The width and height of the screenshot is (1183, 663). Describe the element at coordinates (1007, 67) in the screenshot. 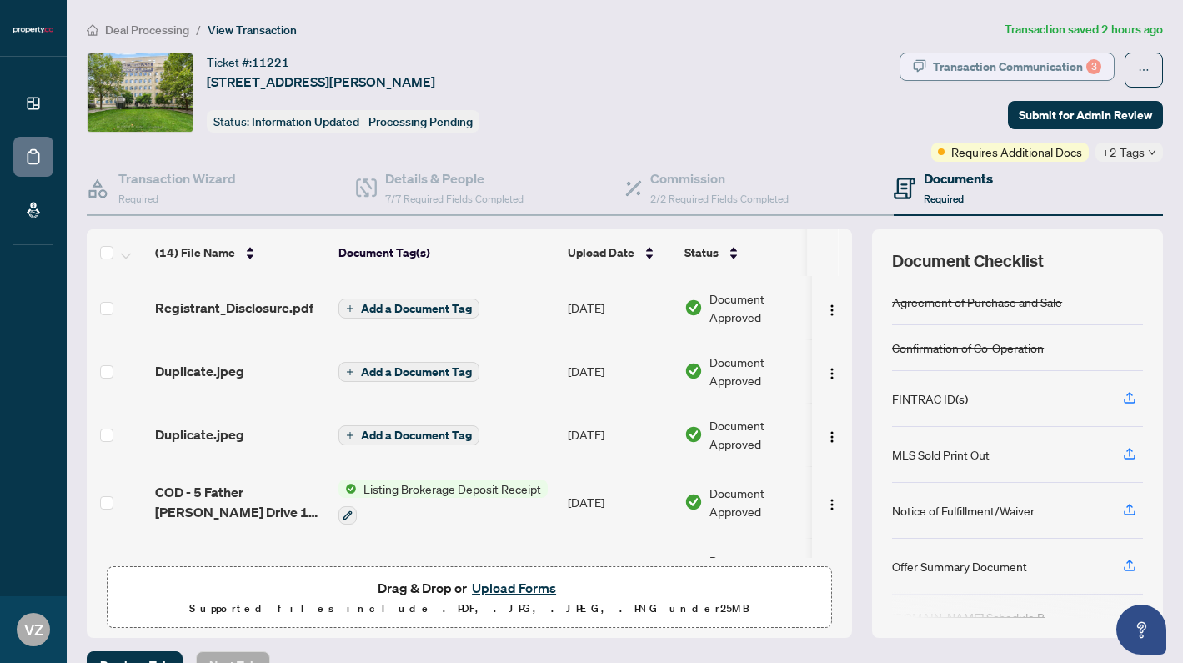

I see `button: Transaction Communication3` at that location.